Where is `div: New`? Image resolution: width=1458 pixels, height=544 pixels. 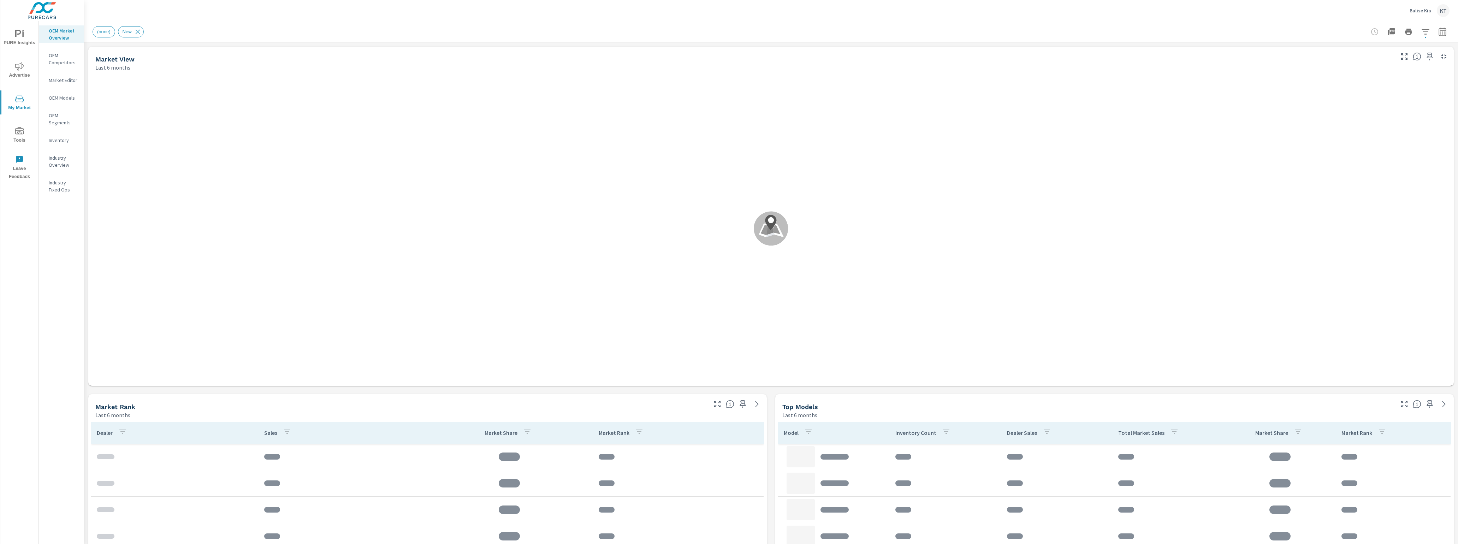 div: New is located at coordinates (131, 32).